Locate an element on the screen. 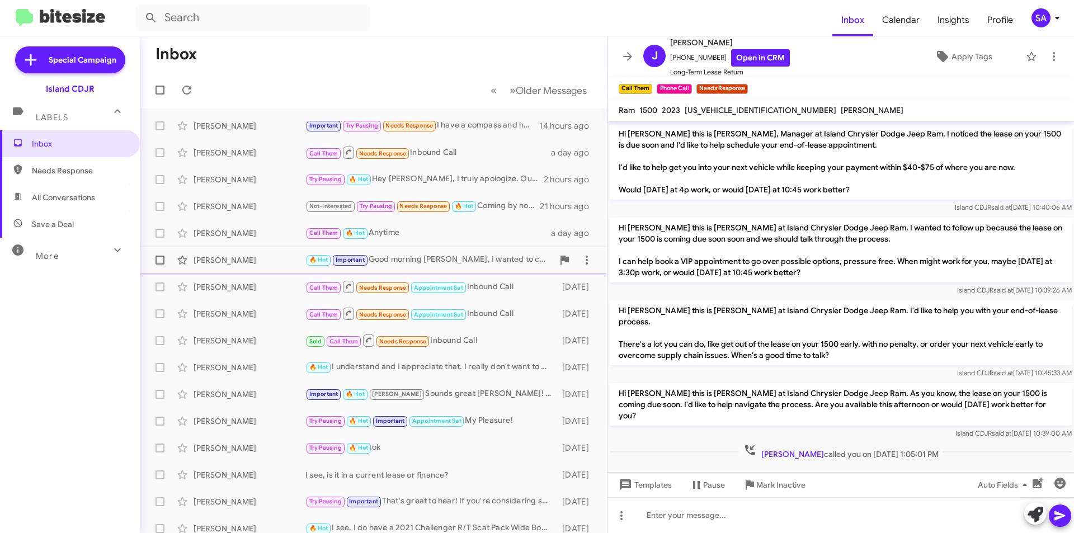 This screenshot has height=533, width=1074. span: Older Messages is located at coordinates (551, 91).